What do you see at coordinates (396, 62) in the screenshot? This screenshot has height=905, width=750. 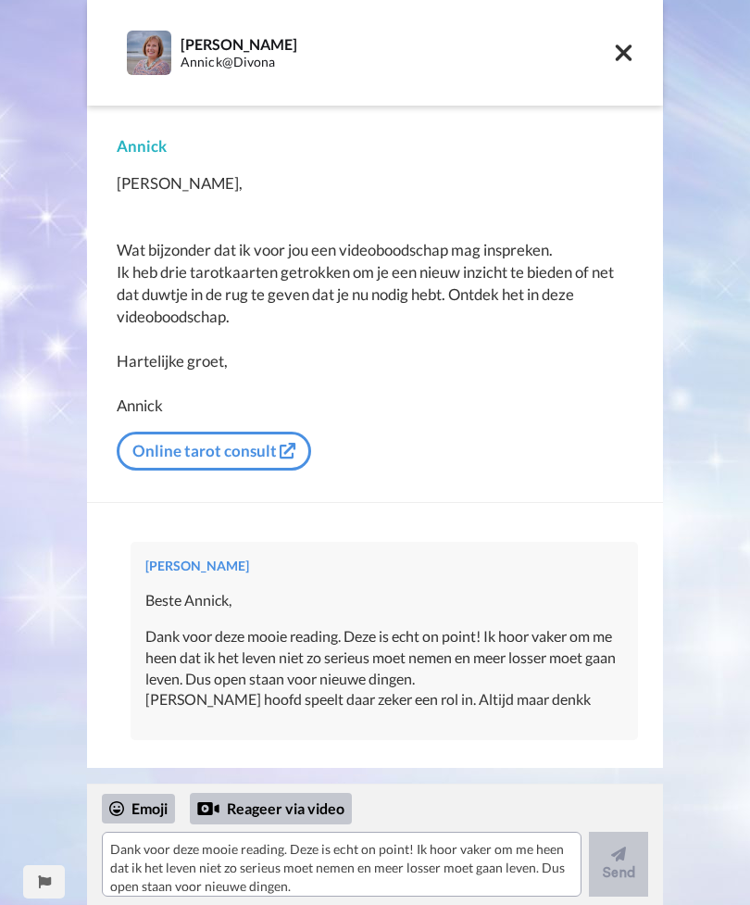 I see `div: Annick@Divona` at bounding box center [396, 62].